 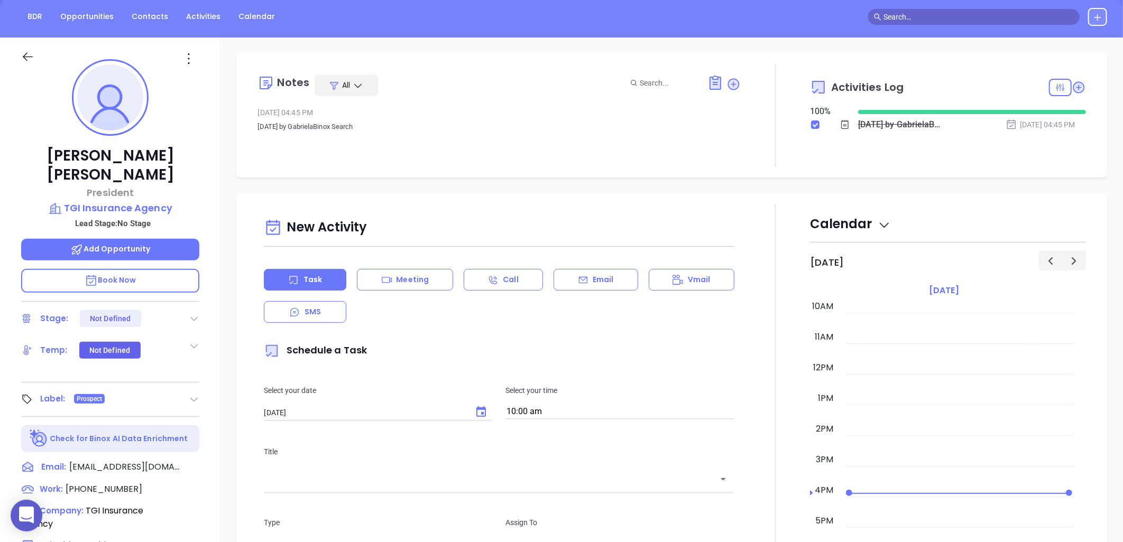 I want to click on input: Search…, so click(x=979, y=17).